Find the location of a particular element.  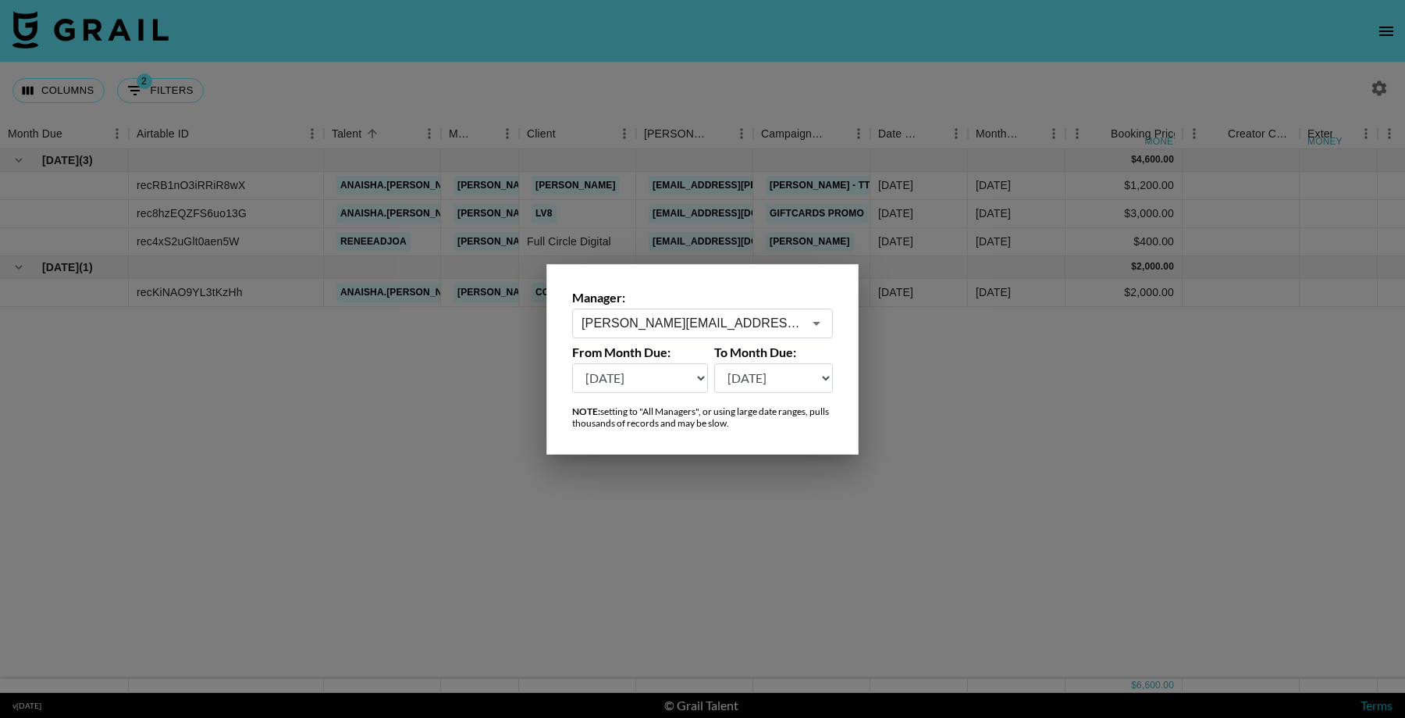

label: From Month Due: is located at coordinates (640, 352).